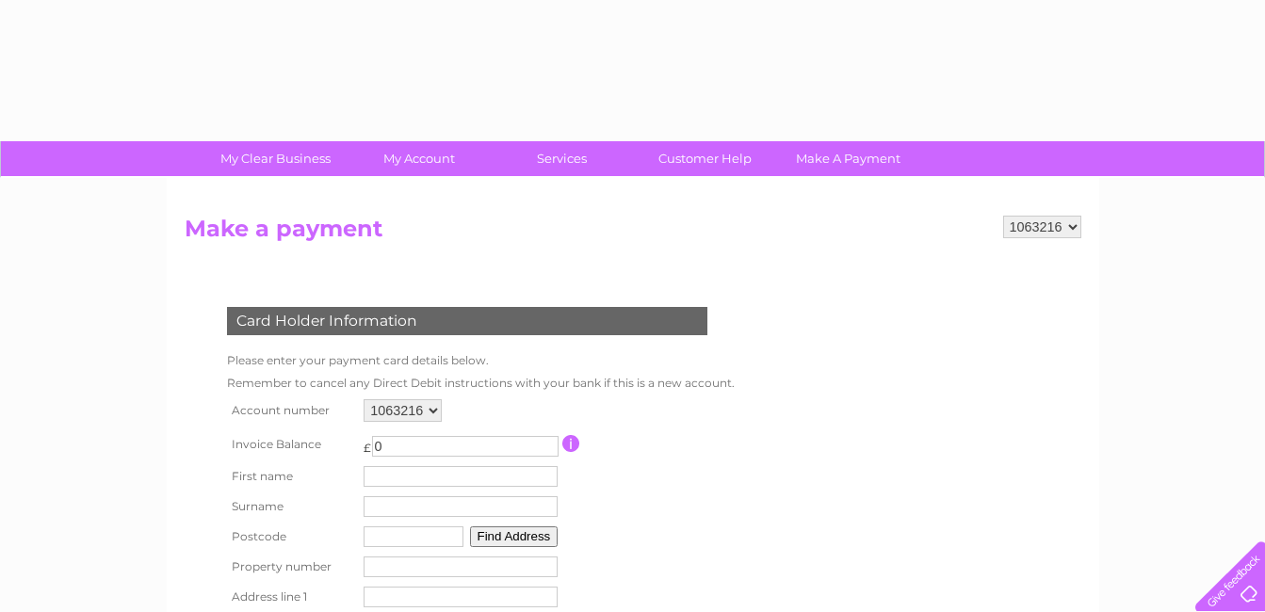  Describe the element at coordinates (291, 567) in the screenshot. I see `th: Property number` at that location.